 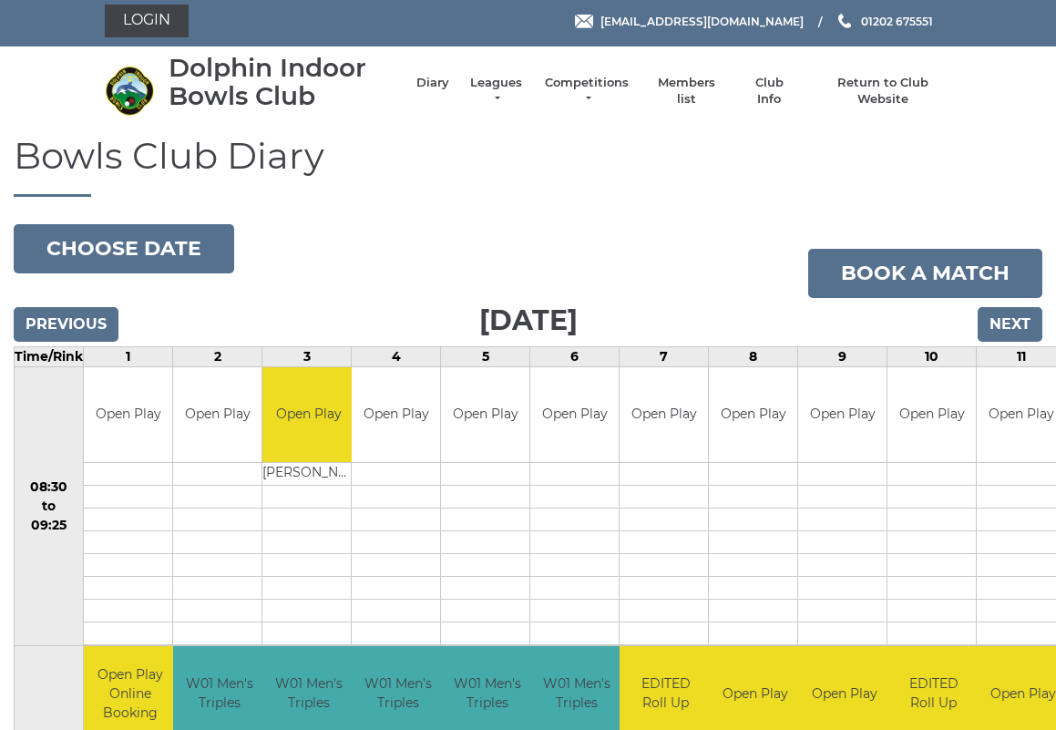 What do you see at coordinates (49, 356) in the screenshot?
I see `td: Time/Rink` at bounding box center [49, 356].